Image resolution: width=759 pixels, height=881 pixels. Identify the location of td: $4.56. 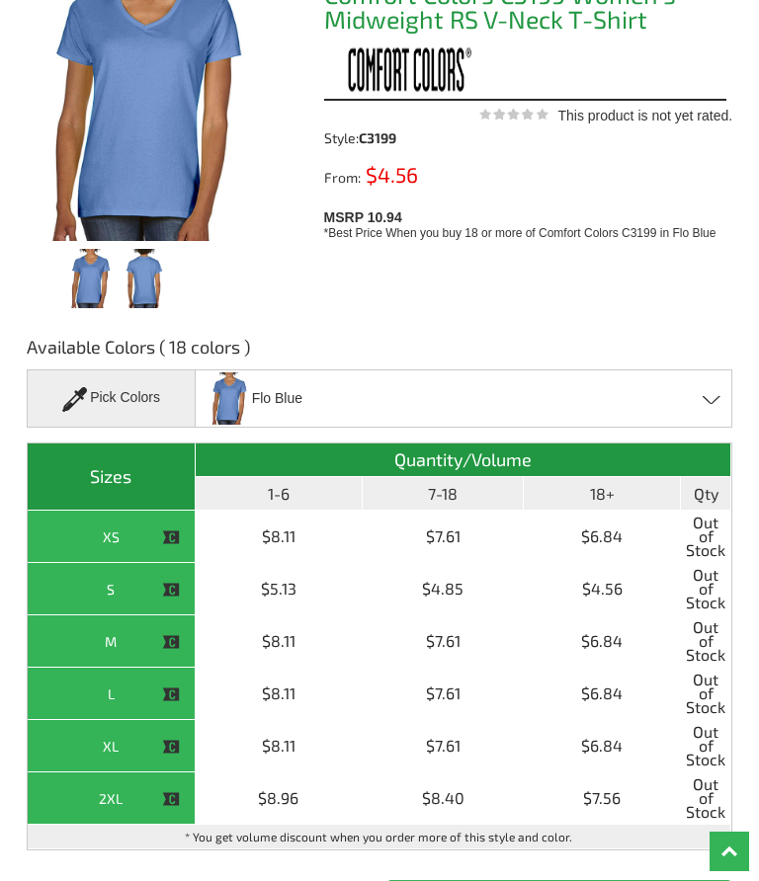
(602, 589).